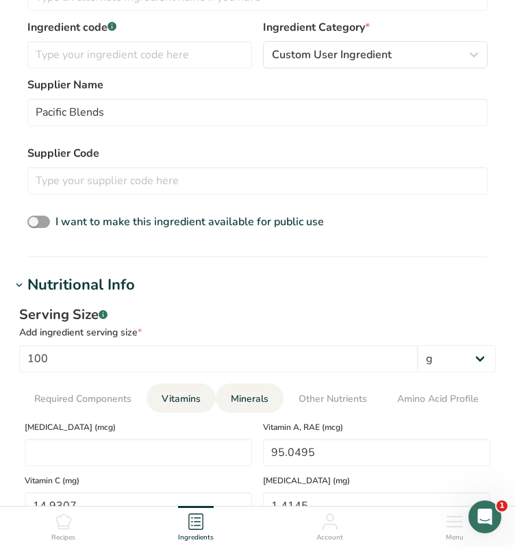 Image resolution: width=515 pixels, height=547 pixels. What do you see at coordinates (375, 27) in the screenshot?
I see `label: Ingredient Category` at bounding box center [375, 27].